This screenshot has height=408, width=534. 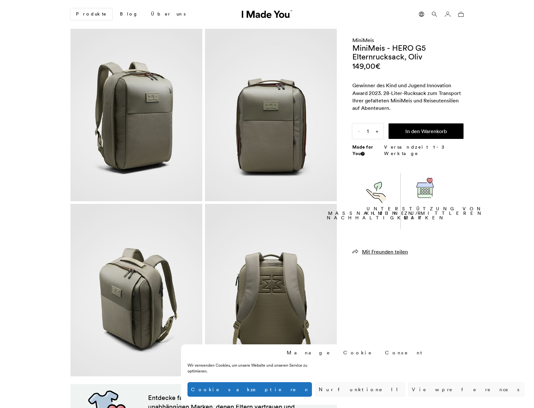 What do you see at coordinates (129, 14) in the screenshot?
I see `a: Blog` at bounding box center [129, 14].